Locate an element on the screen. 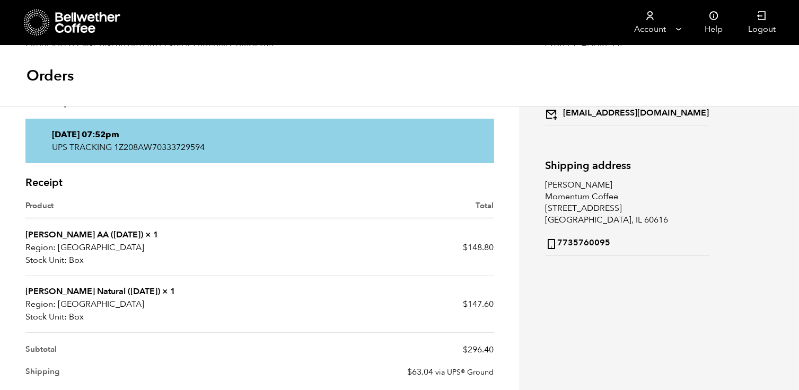 The height and width of the screenshot is (390, 799). th: Shipping is located at coordinates (143, 372).